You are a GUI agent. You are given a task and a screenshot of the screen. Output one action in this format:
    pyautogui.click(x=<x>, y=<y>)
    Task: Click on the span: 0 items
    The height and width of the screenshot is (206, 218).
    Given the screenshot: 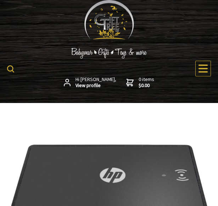 What is the action you would take?
    pyautogui.click(x=146, y=82)
    